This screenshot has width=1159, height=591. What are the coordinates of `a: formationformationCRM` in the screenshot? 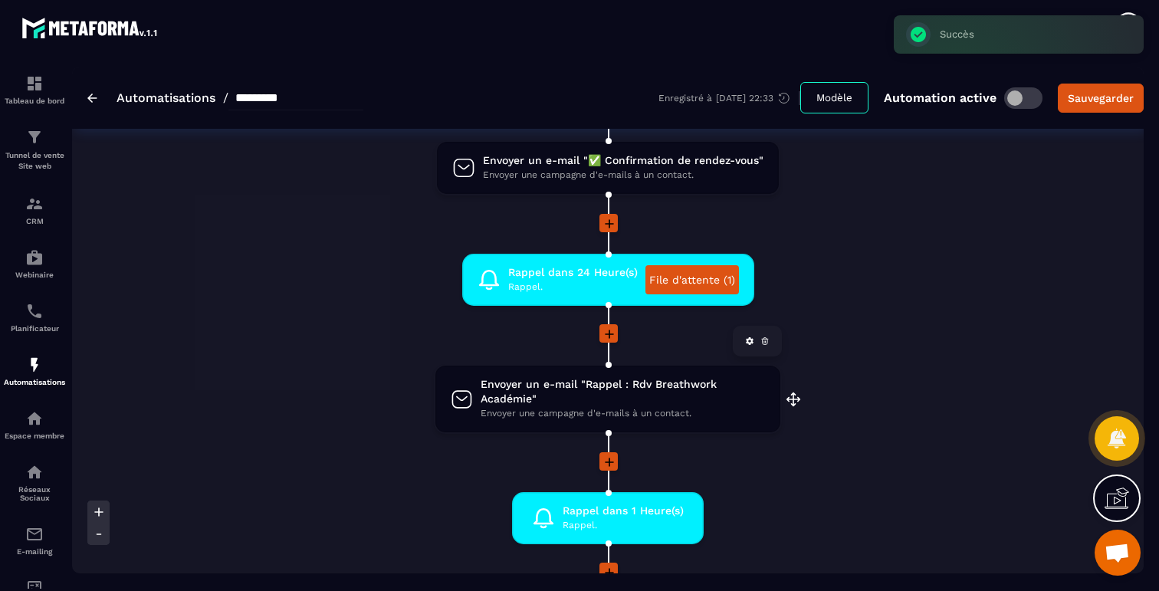 It's located at (34, 210).